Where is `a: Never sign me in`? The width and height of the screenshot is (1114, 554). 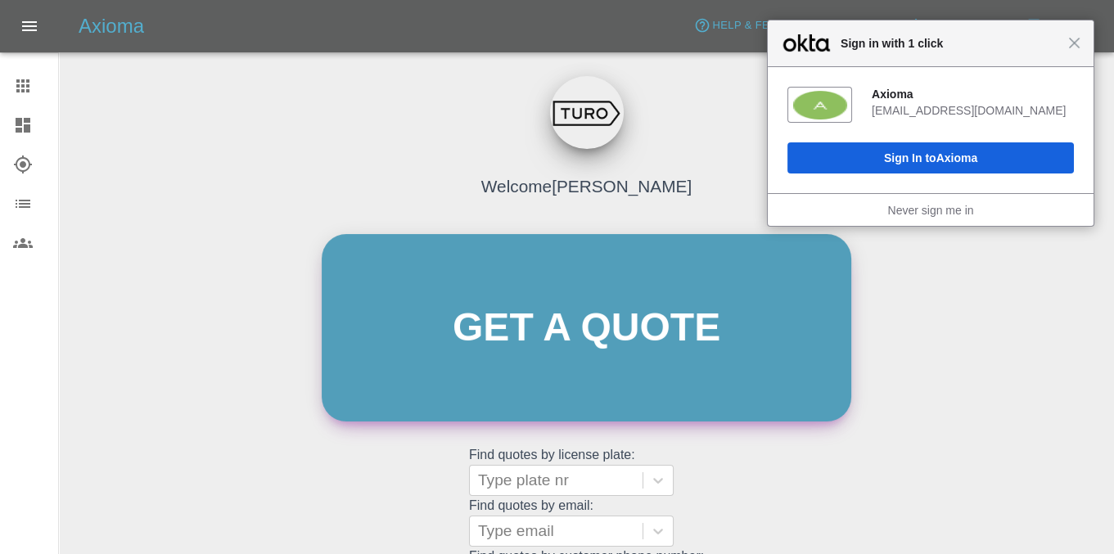 a: Never sign me in is located at coordinates (930, 210).